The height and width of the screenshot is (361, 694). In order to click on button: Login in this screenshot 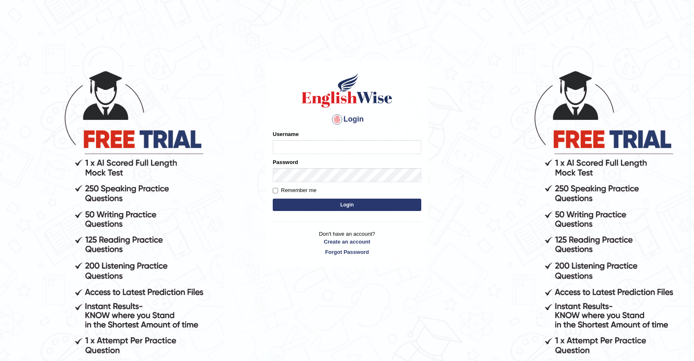, I will do `click(347, 205)`.